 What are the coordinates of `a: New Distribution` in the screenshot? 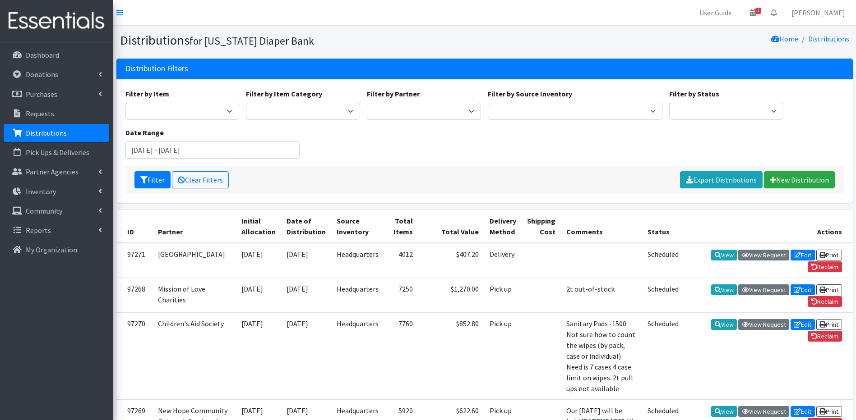 It's located at (799, 180).